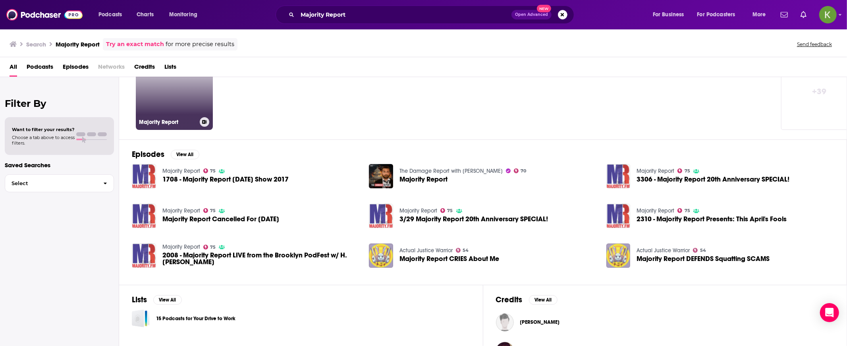  What do you see at coordinates (703, 258) in the screenshot?
I see `a: Majority Report DEFENDS Squatting SCAMS` at bounding box center [703, 258].